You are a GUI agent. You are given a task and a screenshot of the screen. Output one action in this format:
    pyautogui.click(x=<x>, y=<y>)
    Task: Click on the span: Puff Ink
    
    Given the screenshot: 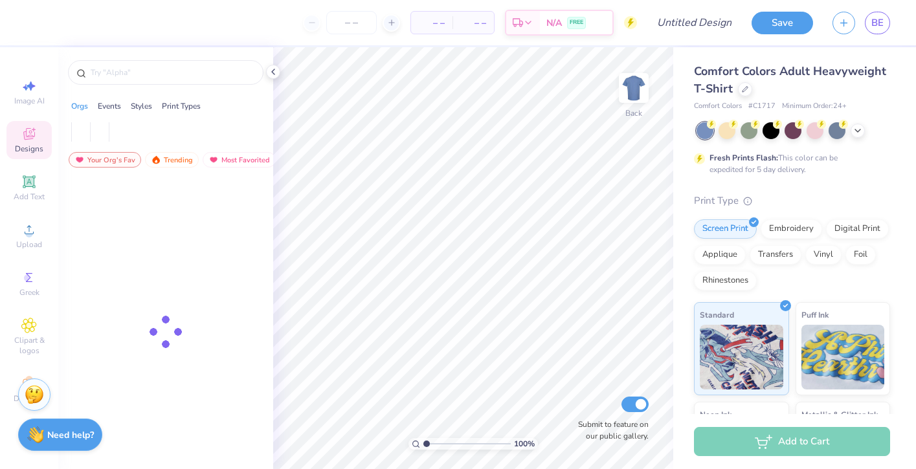 What is the action you would take?
    pyautogui.click(x=815, y=315)
    